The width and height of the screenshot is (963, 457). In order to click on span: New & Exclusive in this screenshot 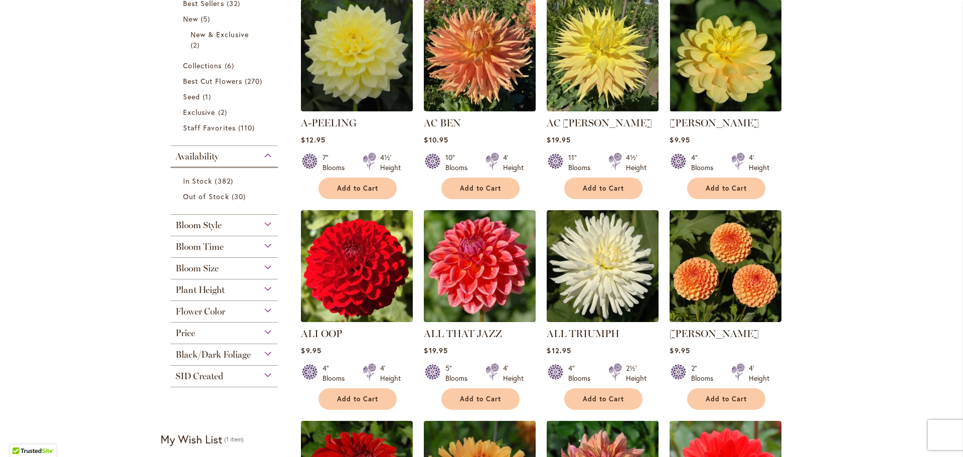, I will do `click(220, 34)`.